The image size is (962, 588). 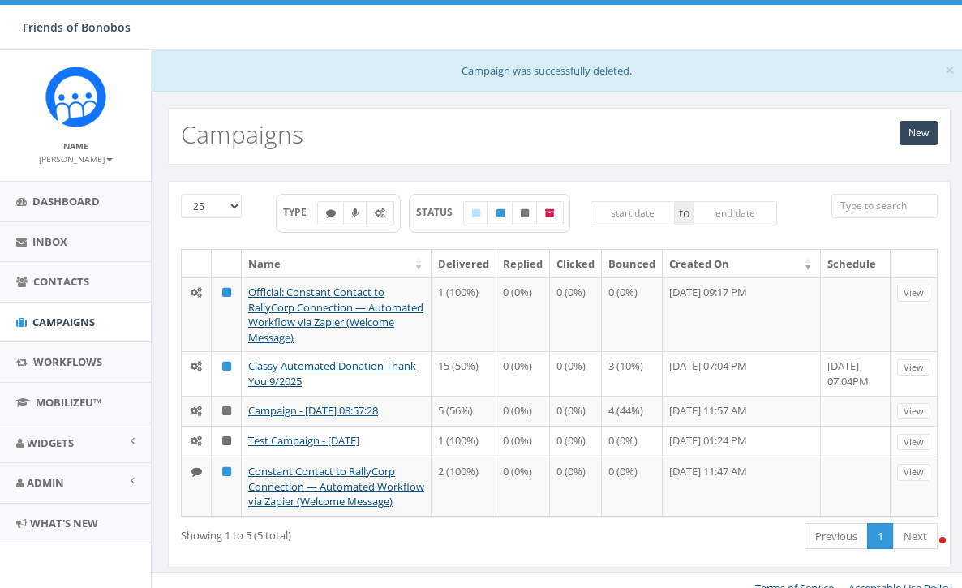 What do you see at coordinates (67, 362) in the screenshot?
I see `span: Workflows` at bounding box center [67, 362].